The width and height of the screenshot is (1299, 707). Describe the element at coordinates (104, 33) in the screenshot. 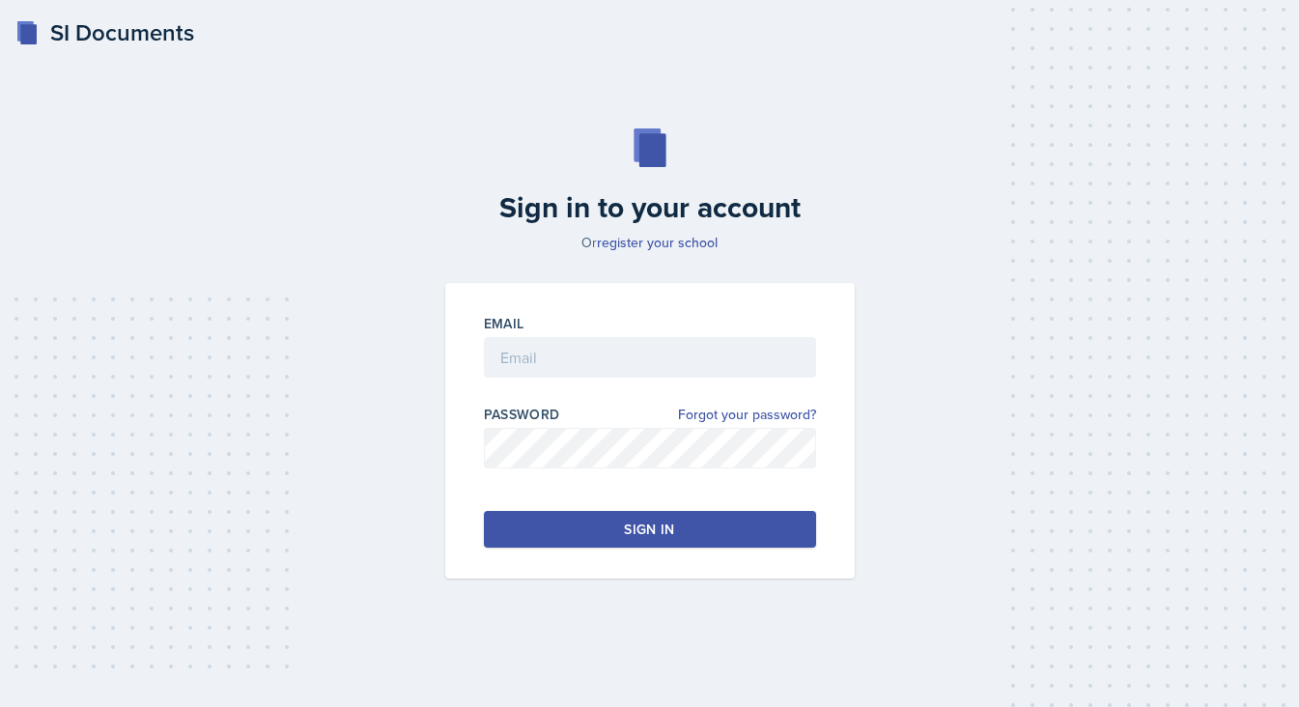

I see `div: SI Documents` at that location.